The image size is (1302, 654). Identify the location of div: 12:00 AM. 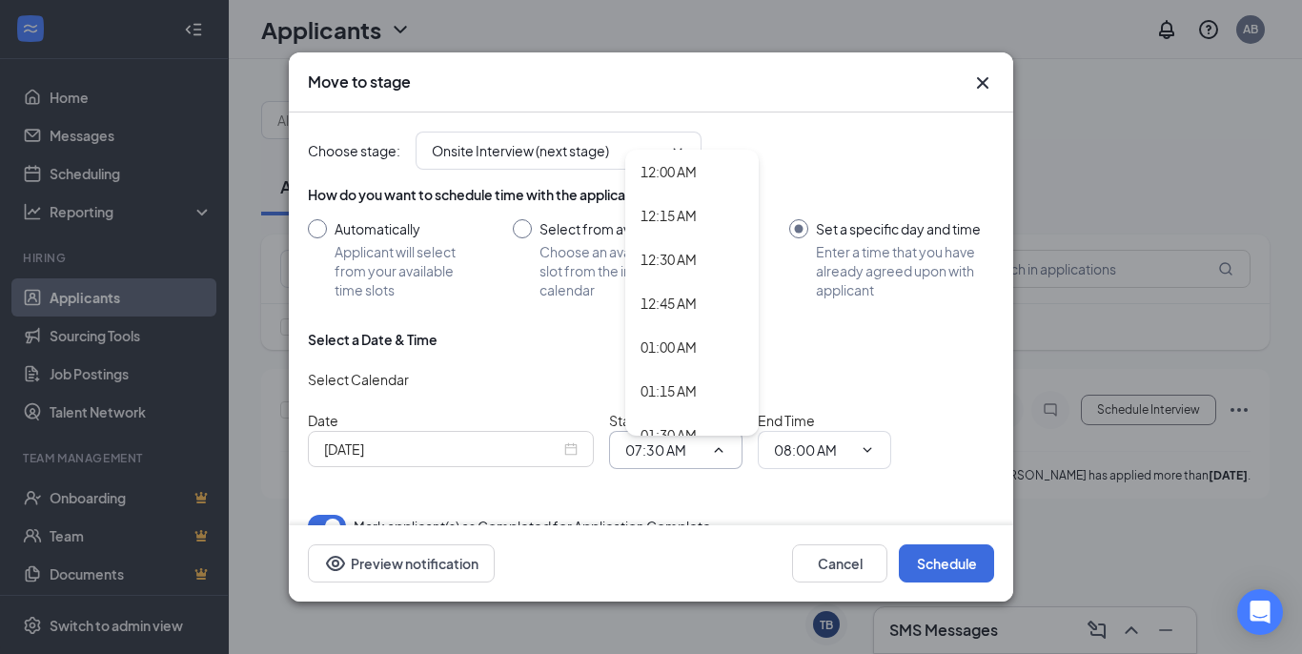
(668, 172).